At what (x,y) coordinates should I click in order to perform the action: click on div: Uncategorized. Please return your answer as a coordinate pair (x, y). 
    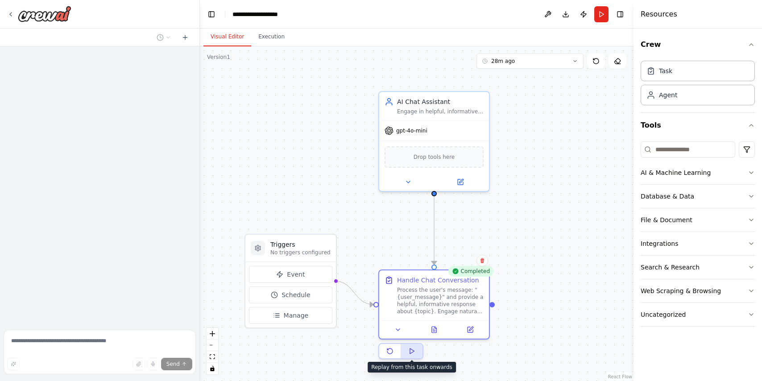
    Looking at the image, I should click on (663, 315).